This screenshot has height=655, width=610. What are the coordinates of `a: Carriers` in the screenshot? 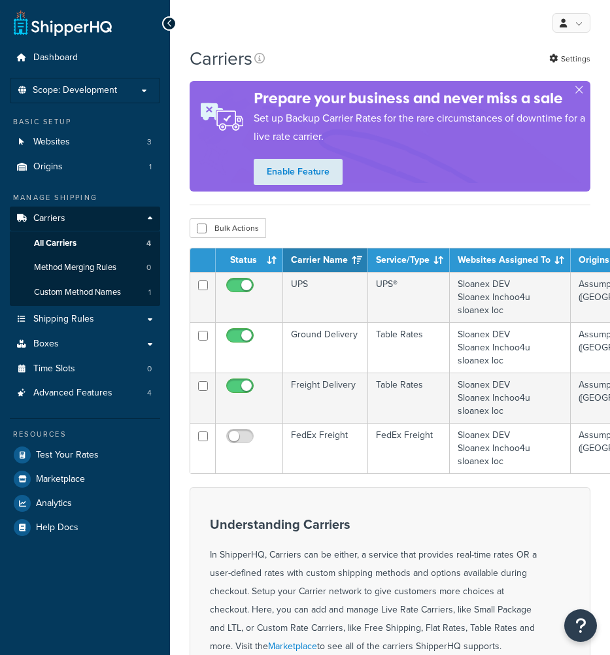 It's located at (85, 218).